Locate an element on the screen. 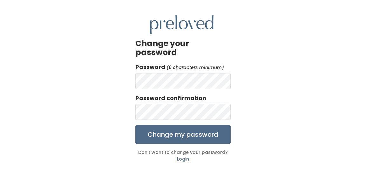 Image resolution: width=366 pixels, height=172 pixels. h3: Change your password is located at coordinates (183, 48).